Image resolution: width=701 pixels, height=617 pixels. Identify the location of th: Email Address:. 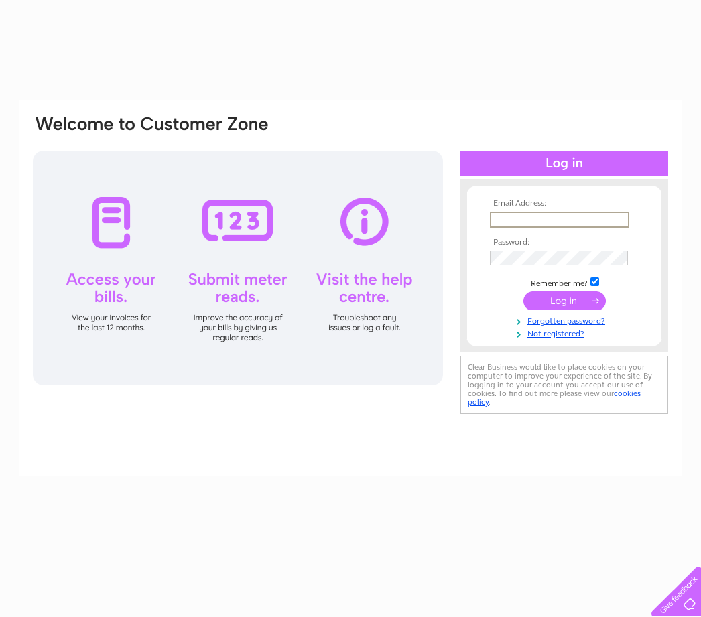
(564, 204).